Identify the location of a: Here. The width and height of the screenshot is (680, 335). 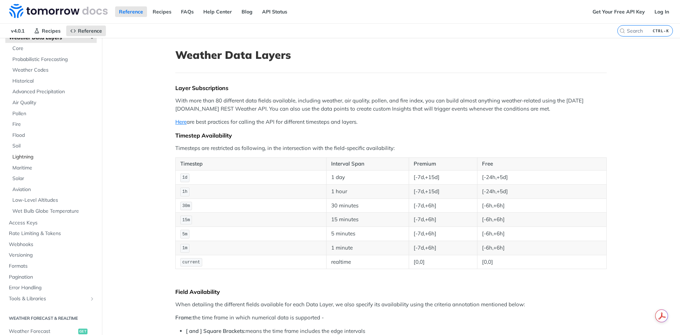
(181, 121).